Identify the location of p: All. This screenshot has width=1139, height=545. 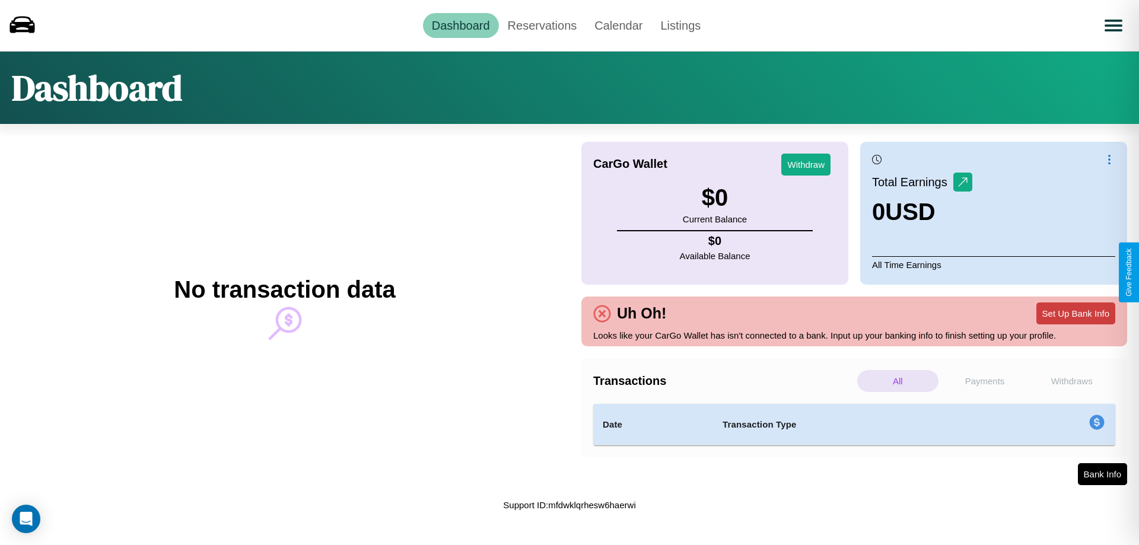
(897, 381).